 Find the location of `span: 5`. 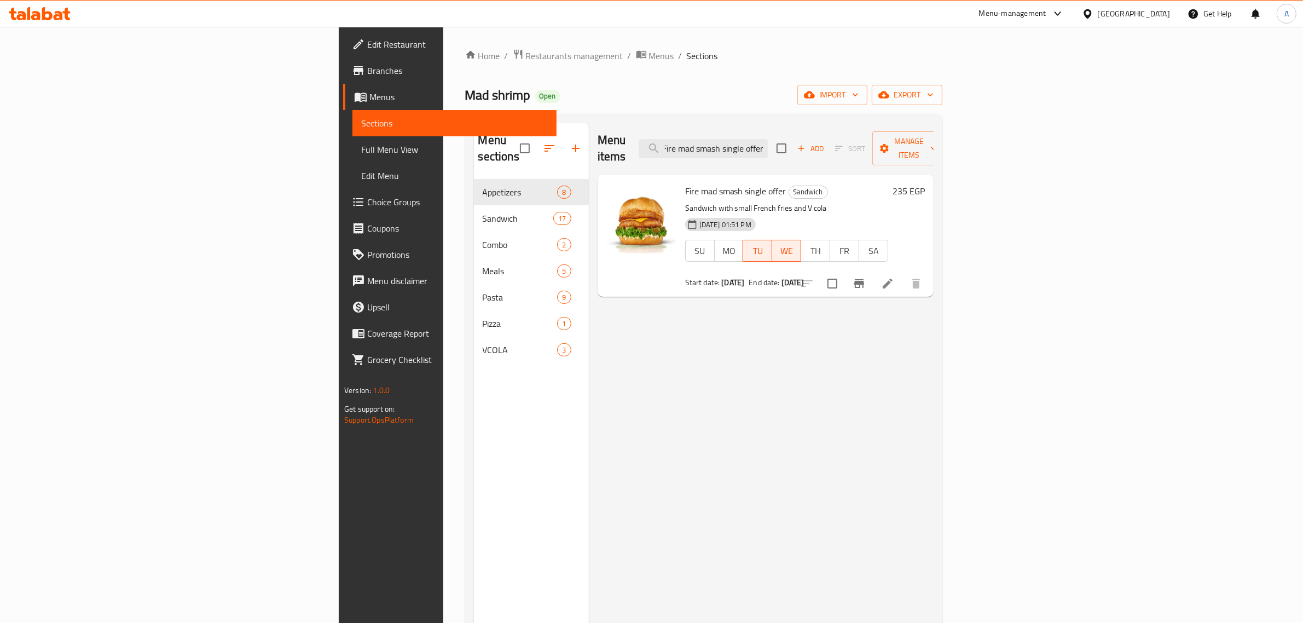

span: 5 is located at coordinates (563, 271).